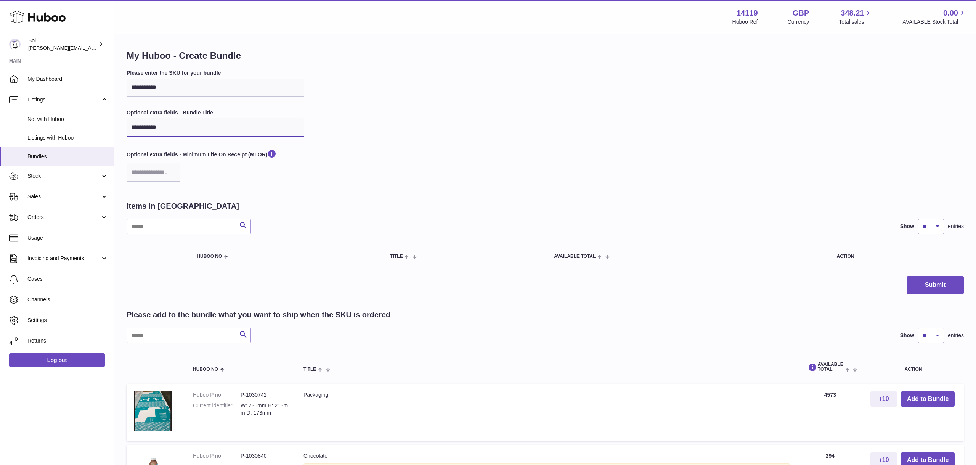 This screenshot has width=976, height=465. What do you see at coordinates (68, 238) in the screenshot?
I see `span: Usage` at bounding box center [68, 238].